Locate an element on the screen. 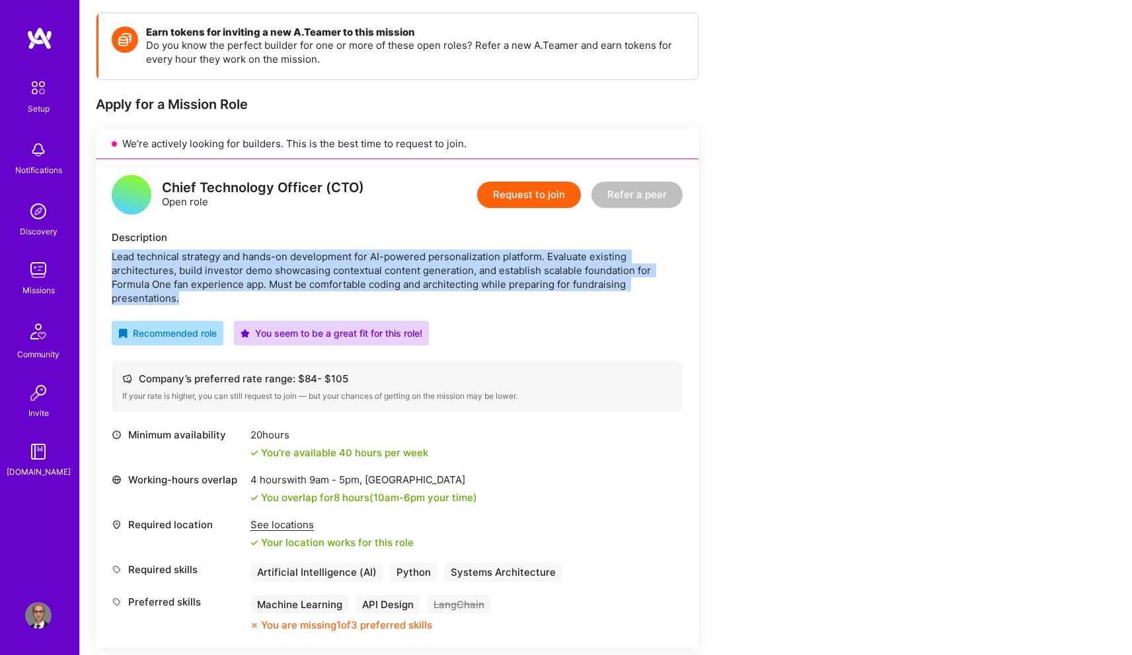 The width and height of the screenshot is (1132, 655). img: logo is located at coordinates (40, 38).